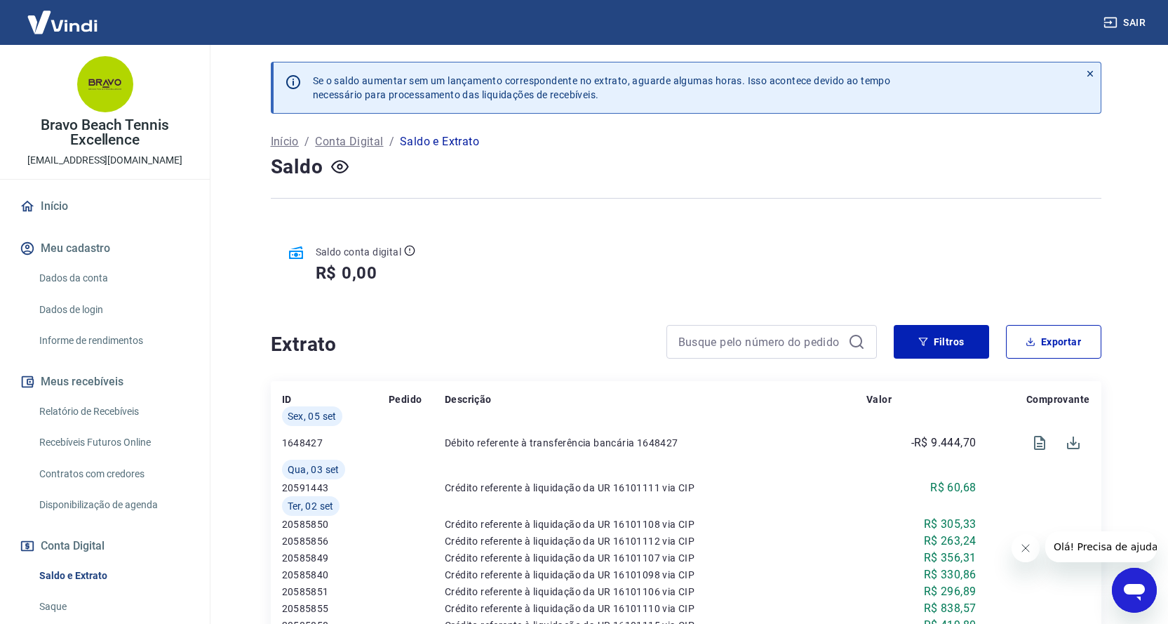 The image size is (1168, 624). What do you see at coordinates (335, 541) in the screenshot?
I see `p: 20585856` at bounding box center [335, 541].